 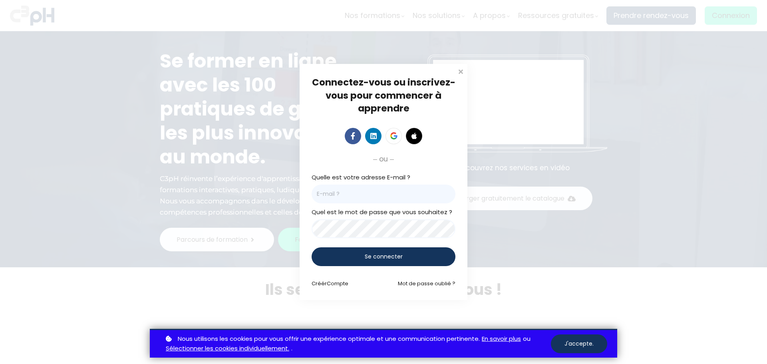 I want to click on span: Se connecter, so click(x=383, y=256).